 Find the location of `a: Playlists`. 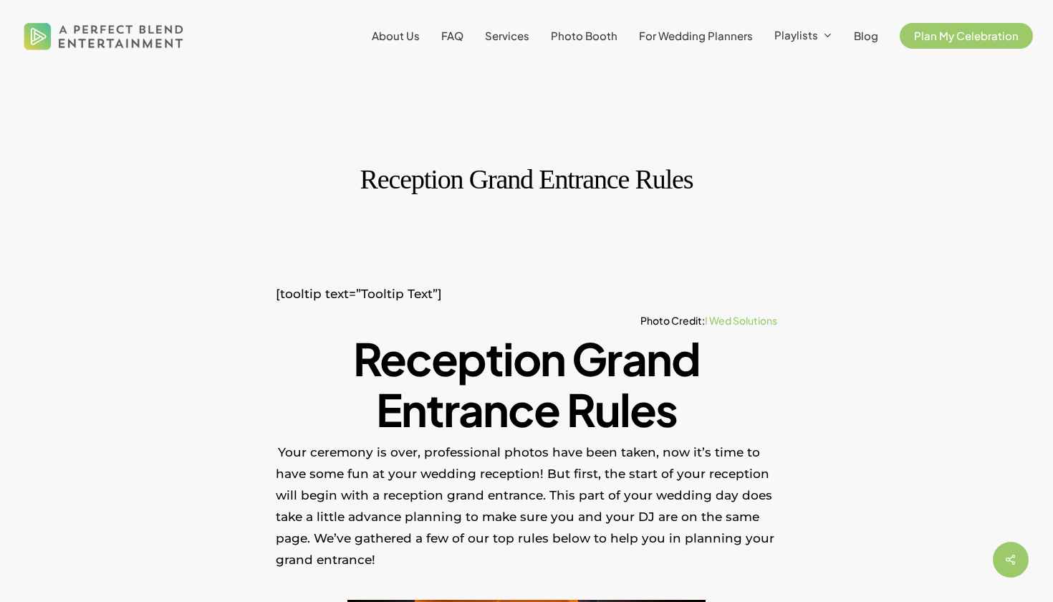

a: Playlists is located at coordinates (803, 36).